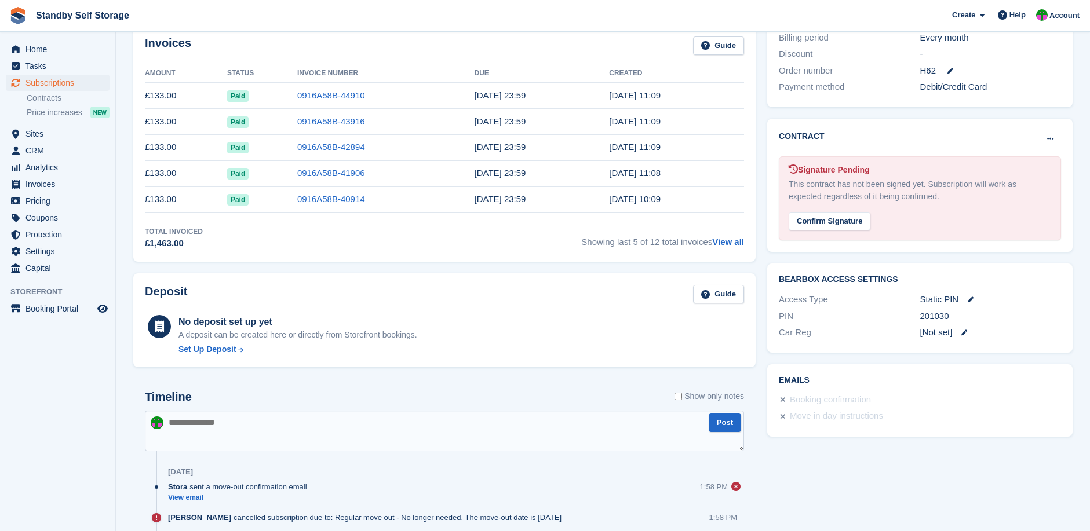 This screenshot has width=1090, height=531. I want to click on span: Tasks, so click(60, 66).